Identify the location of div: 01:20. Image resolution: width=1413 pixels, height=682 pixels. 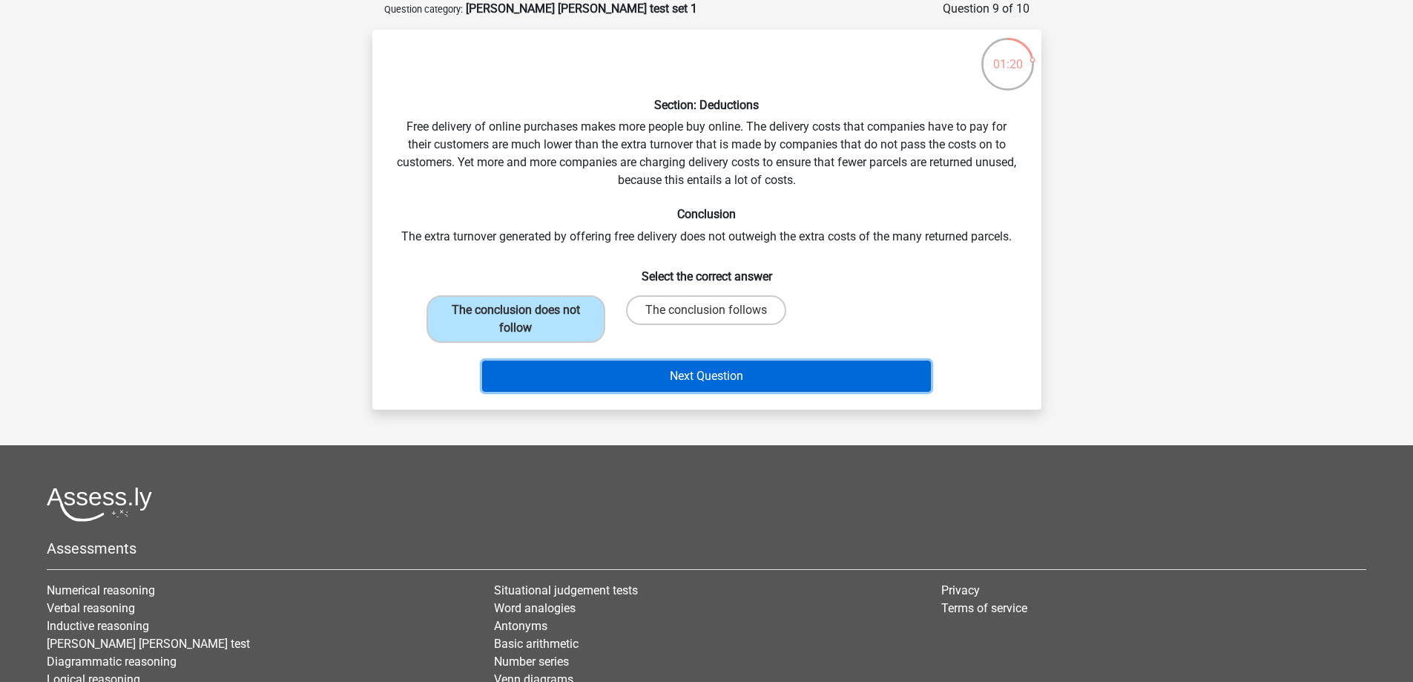
(1007, 55).